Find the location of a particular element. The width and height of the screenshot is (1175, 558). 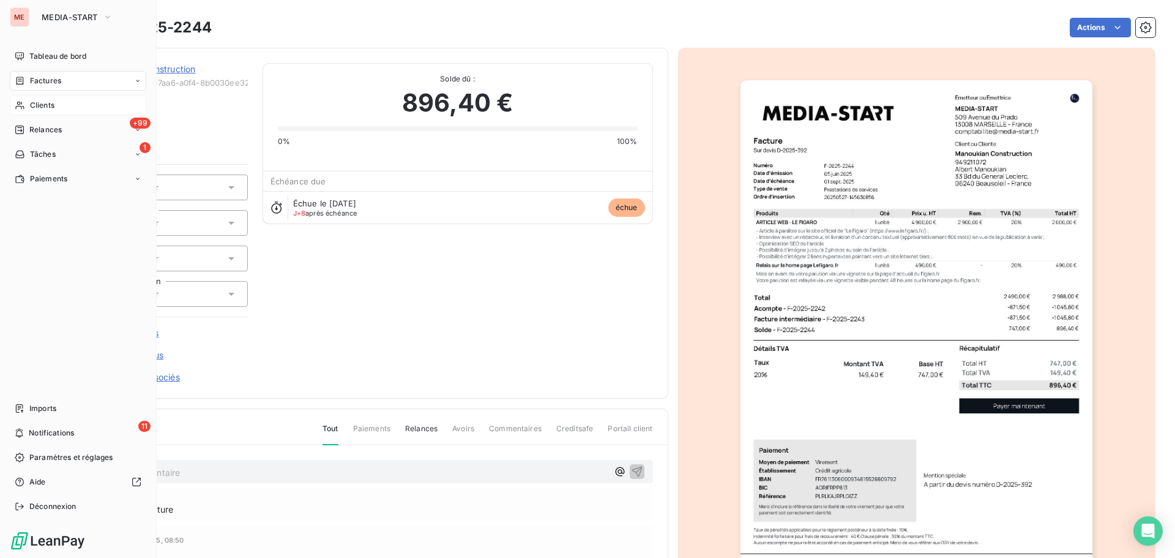

span: MEDIA-START is located at coordinates (70, 17).